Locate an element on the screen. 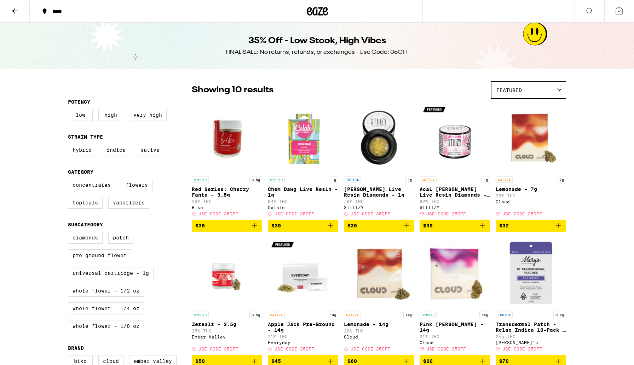 The height and width of the screenshot is (365, 634). p: 82% THC is located at coordinates (454, 201).